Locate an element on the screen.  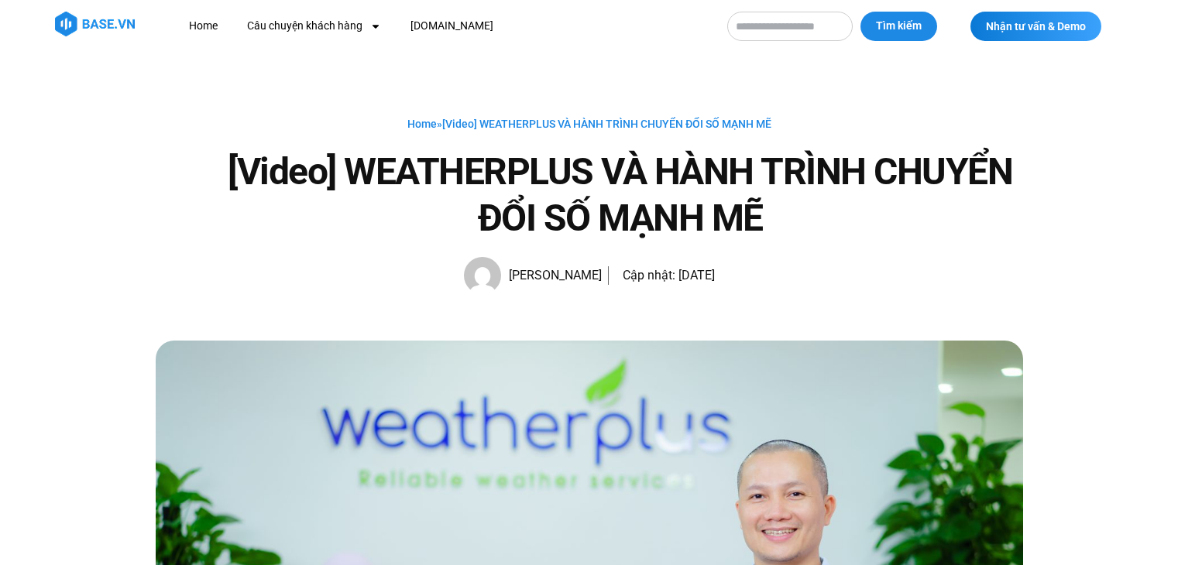
h1: [Video] WEATHERPLUS VÀ HÀNH TRÌNH CHUYỂN ĐỔI SỐ MẠNH MẼ is located at coordinates (620, 195).